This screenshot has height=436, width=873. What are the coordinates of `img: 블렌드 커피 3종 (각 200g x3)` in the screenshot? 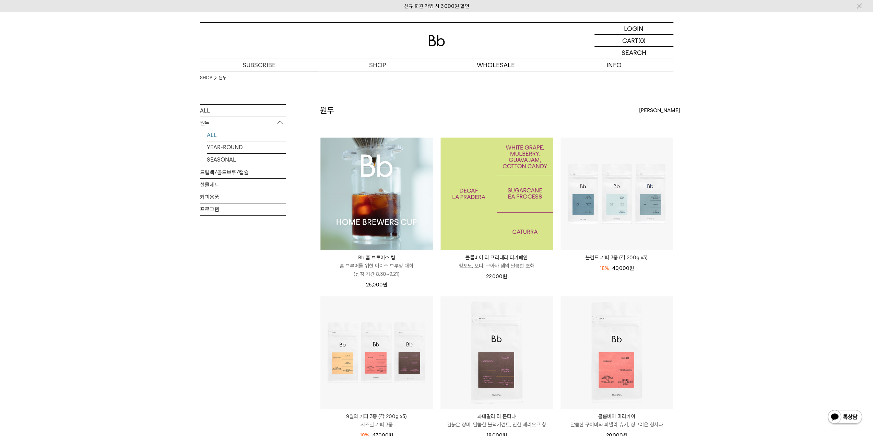 It's located at (617, 194).